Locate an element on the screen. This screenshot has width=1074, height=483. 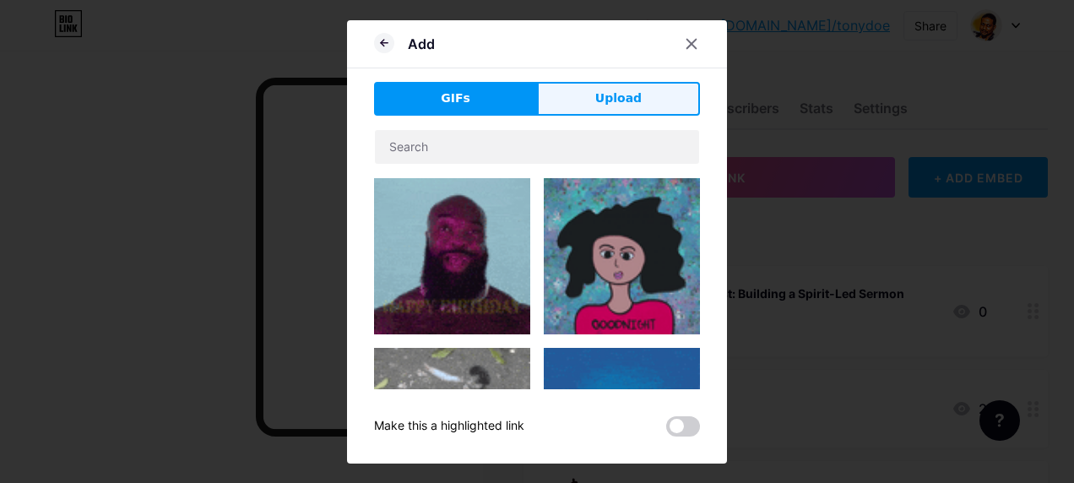
span: Upload is located at coordinates (618, 98).